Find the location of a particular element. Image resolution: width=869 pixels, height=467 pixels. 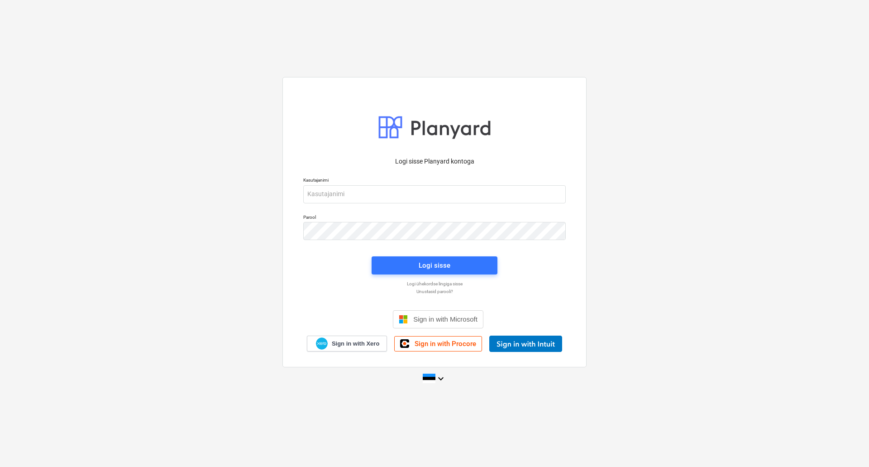

a: Unustasid parooli? is located at coordinates (435, 291).